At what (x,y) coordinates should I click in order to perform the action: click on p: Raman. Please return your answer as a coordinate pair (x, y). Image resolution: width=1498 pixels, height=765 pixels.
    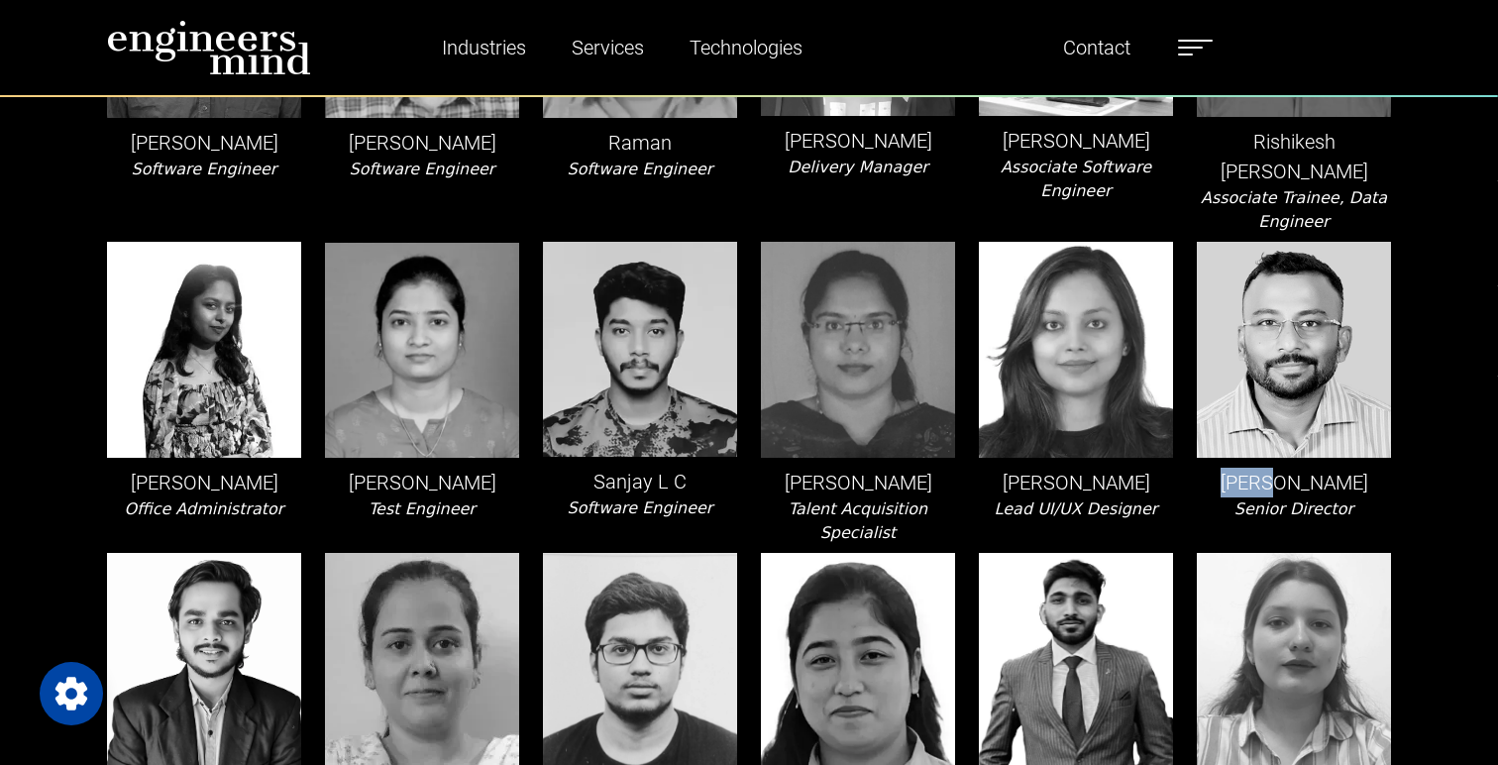
    Looking at the image, I should click on (640, 143).